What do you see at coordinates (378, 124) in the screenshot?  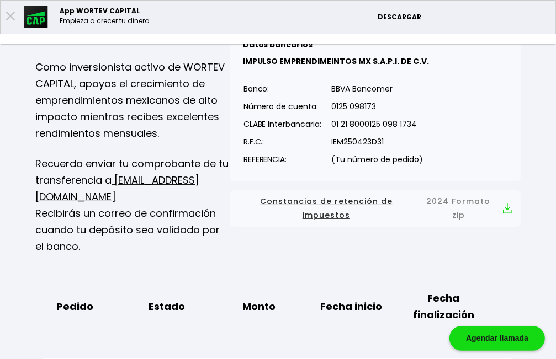 I see `p: 01 21 8000125 098 1734` at bounding box center [378, 124].